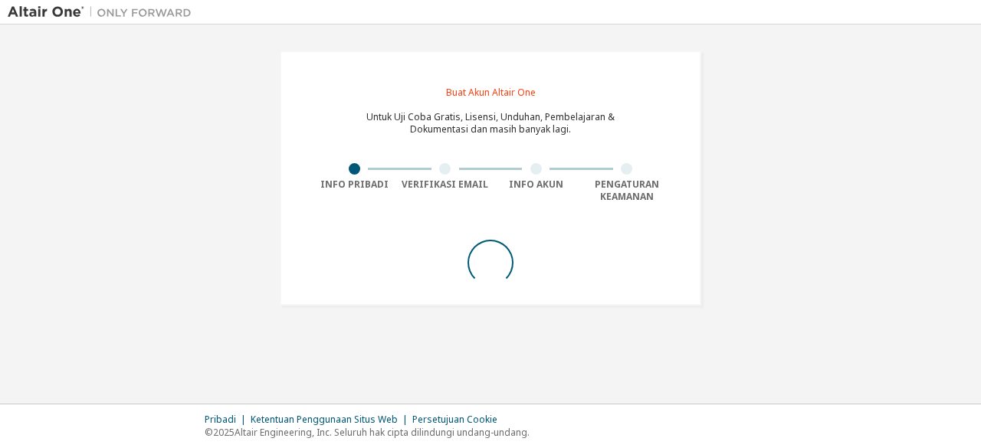 The width and height of the screenshot is (981, 448). What do you see at coordinates (490, 92) in the screenshot?
I see `font: Buat Akun Altair One` at bounding box center [490, 92].